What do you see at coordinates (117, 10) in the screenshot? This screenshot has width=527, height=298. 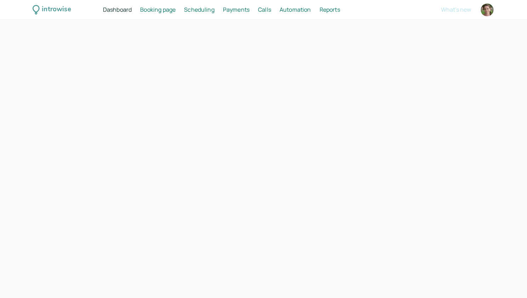 I see `span: Dashboard` at bounding box center [117, 10].